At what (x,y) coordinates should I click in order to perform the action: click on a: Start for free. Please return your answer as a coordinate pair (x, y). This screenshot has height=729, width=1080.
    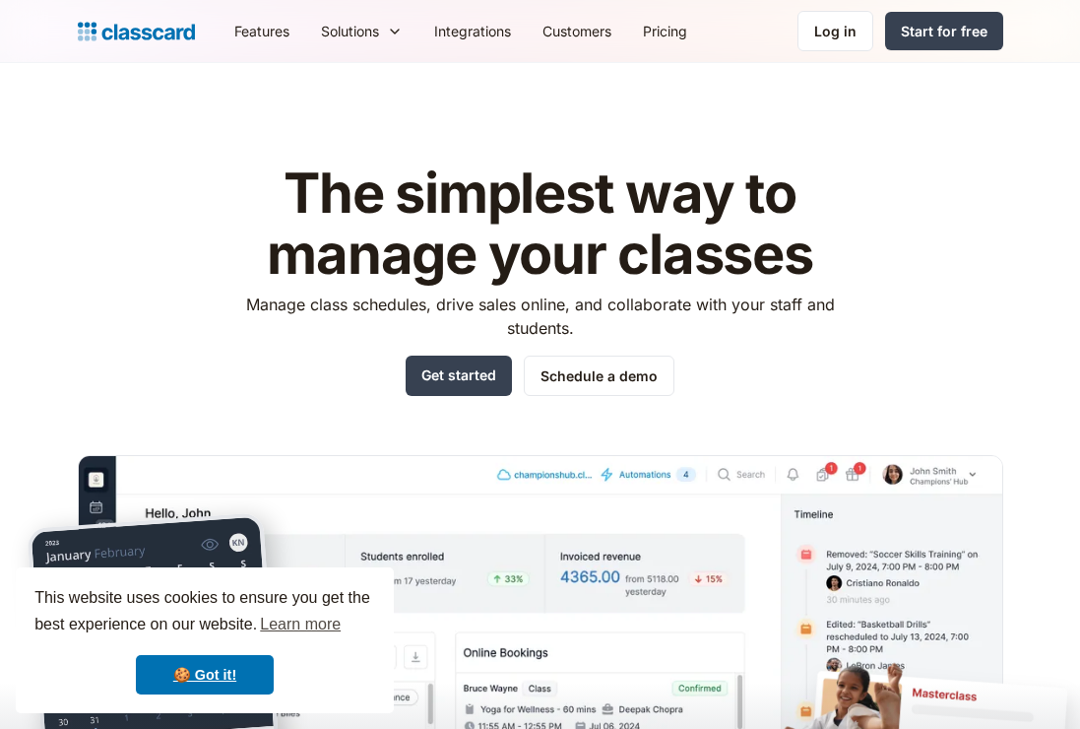
    Looking at the image, I should click on (944, 31).